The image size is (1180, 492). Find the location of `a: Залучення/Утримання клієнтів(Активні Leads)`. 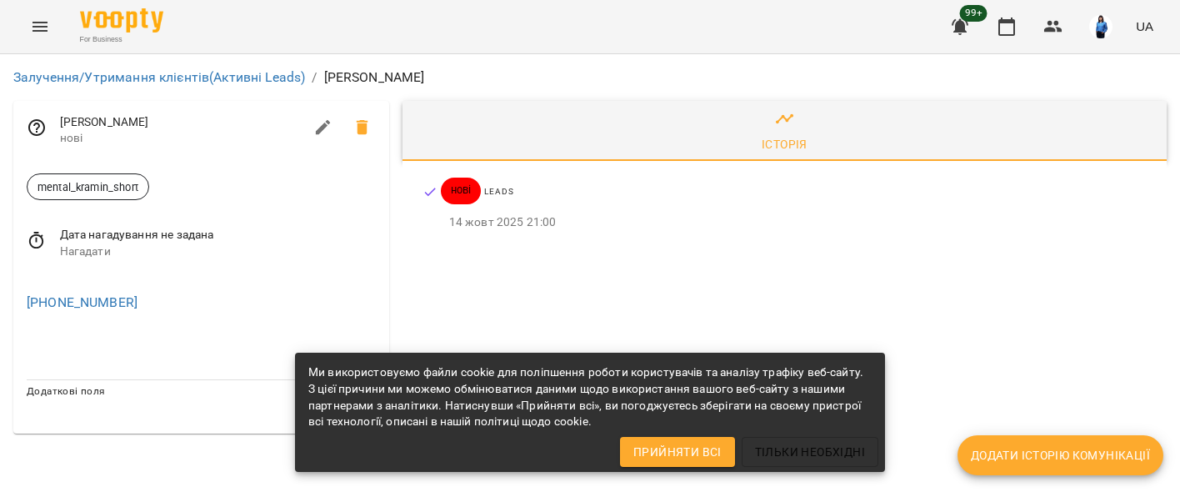

a: Залучення/Утримання клієнтів(Активні Leads) is located at coordinates (159, 77).